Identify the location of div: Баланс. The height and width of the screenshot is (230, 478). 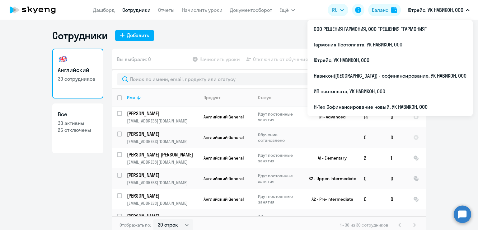
(380, 10).